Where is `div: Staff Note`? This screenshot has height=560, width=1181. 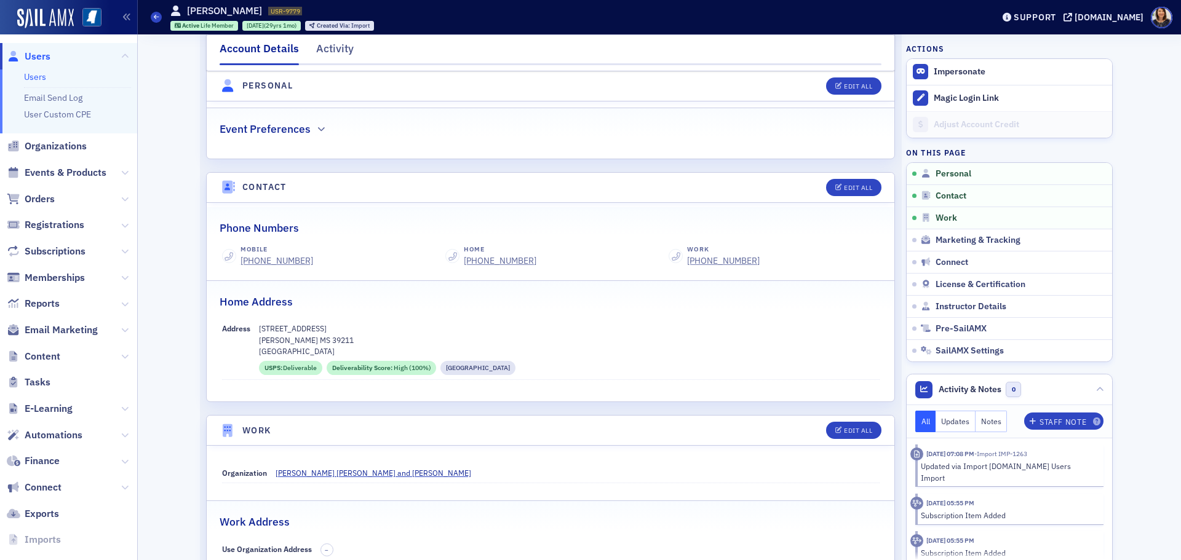 div: Staff Note is located at coordinates (1063, 422).